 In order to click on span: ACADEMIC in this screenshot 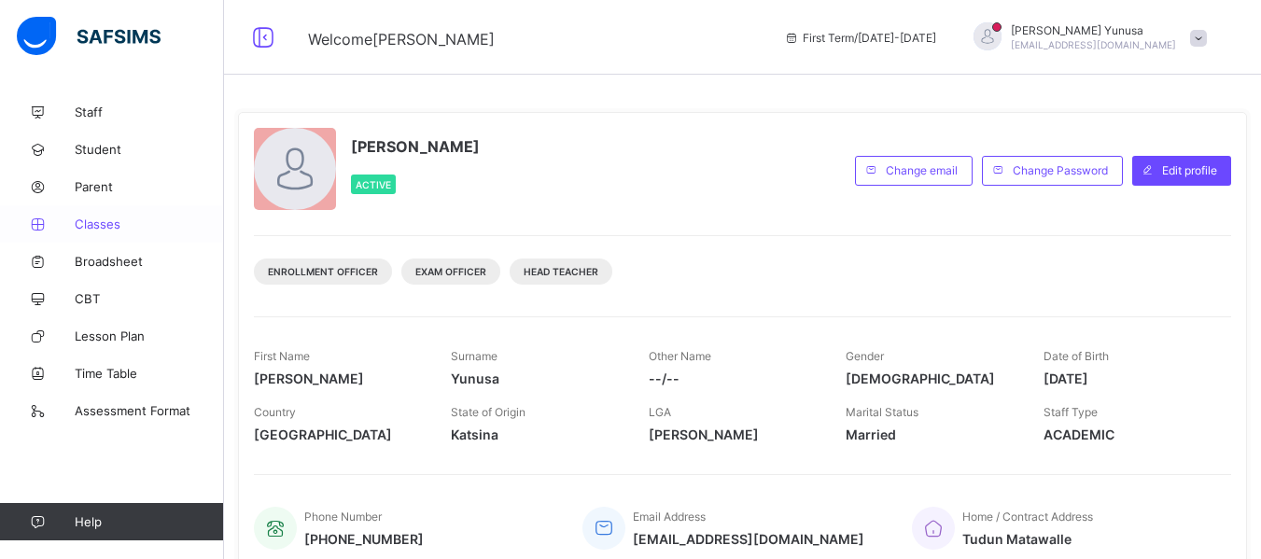, I will do `click(1127, 434)`.